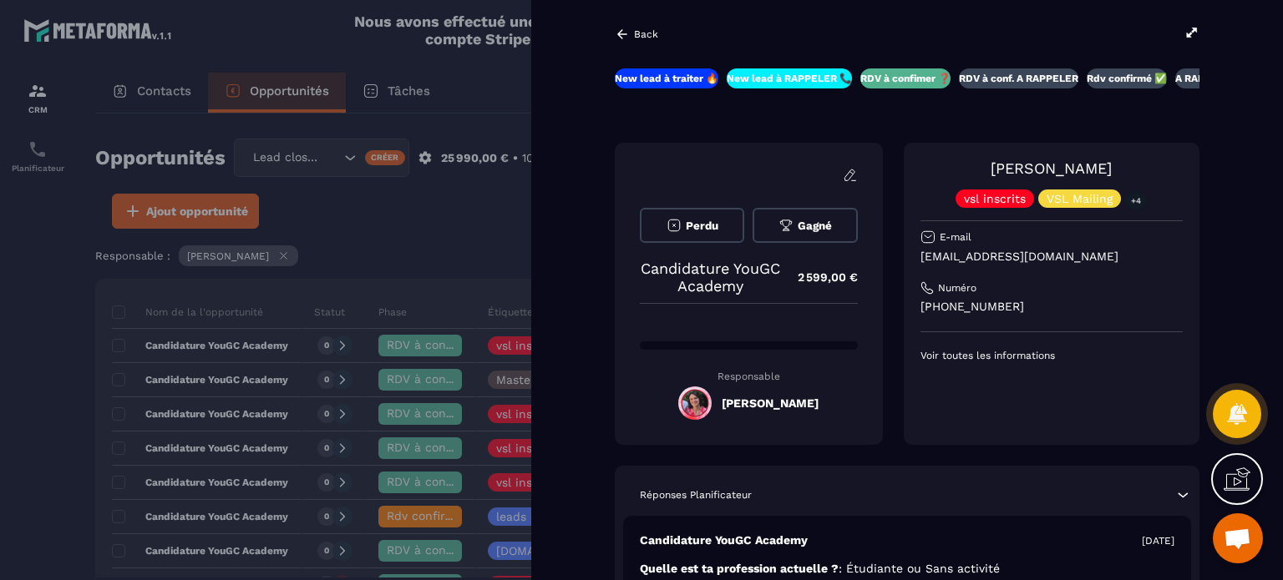 The width and height of the screenshot is (1283, 580). What do you see at coordinates (696, 495) in the screenshot?
I see `p: Réponses Planificateur` at bounding box center [696, 495].